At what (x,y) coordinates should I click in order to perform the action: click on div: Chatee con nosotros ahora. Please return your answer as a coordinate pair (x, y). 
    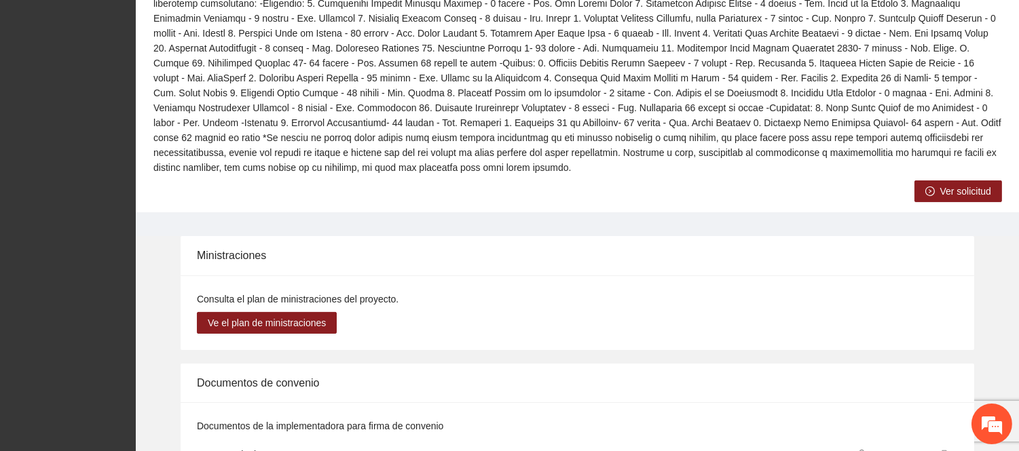
    Looking at the image, I should click on (149, 78).